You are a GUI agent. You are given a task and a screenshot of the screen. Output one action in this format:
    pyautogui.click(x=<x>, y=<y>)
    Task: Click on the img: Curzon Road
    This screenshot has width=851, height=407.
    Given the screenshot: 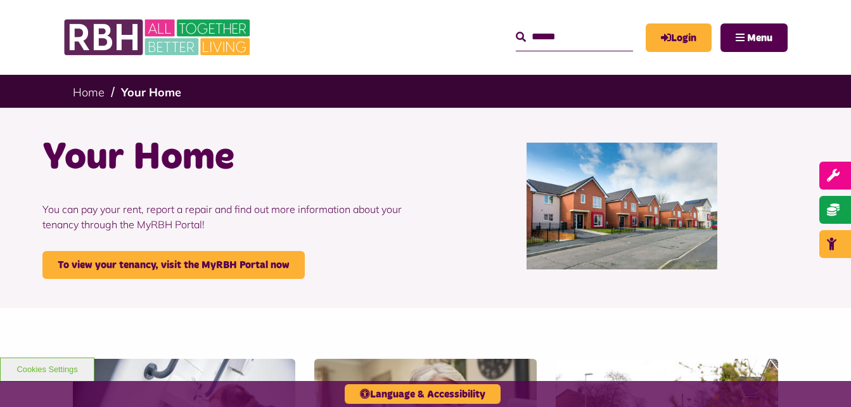 What is the action you would take?
    pyautogui.click(x=622, y=206)
    